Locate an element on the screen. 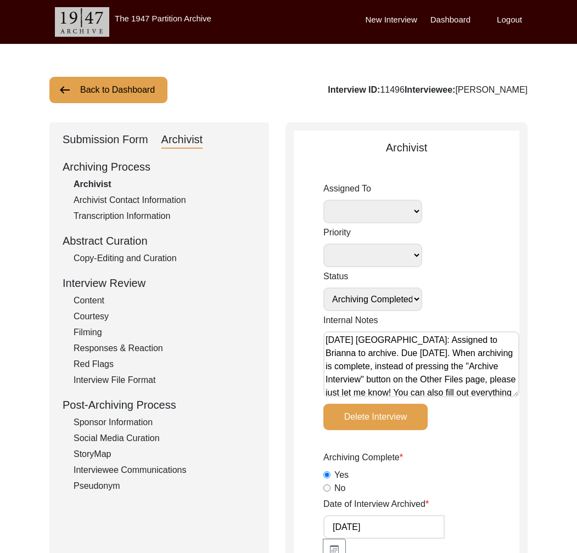 This screenshot has width=577, height=553. label: Priority is located at coordinates (373, 233).